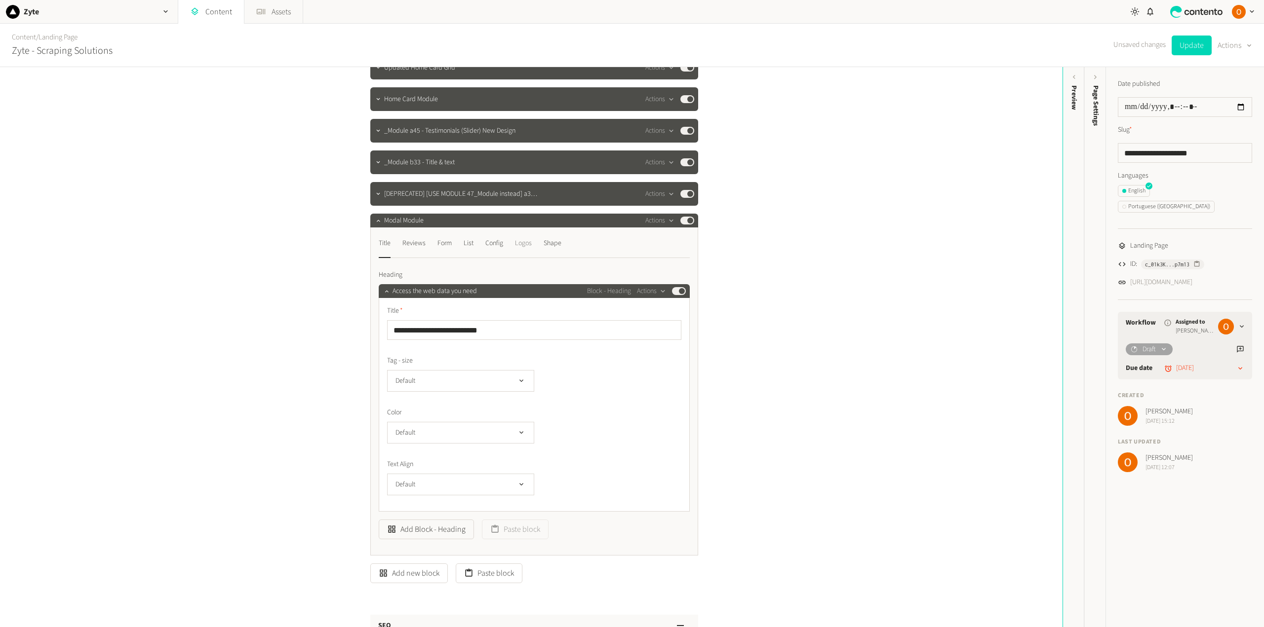 The width and height of the screenshot is (1264, 627). Describe the element at coordinates (391, 275) in the screenshot. I see `span: Heading` at that location.